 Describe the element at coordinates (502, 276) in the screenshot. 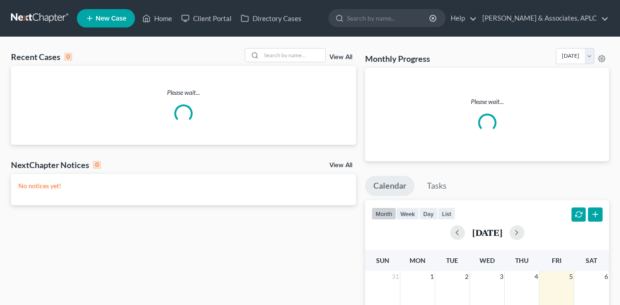

I see `span: 3` at that location.